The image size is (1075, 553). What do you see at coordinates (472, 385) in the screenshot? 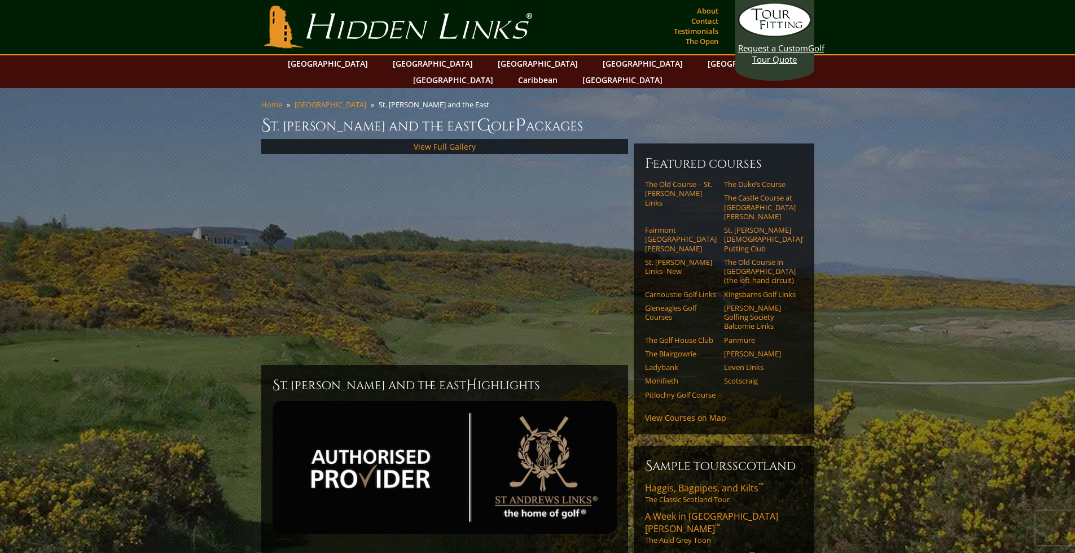
I see `span: H` at bounding box center [472, 385].